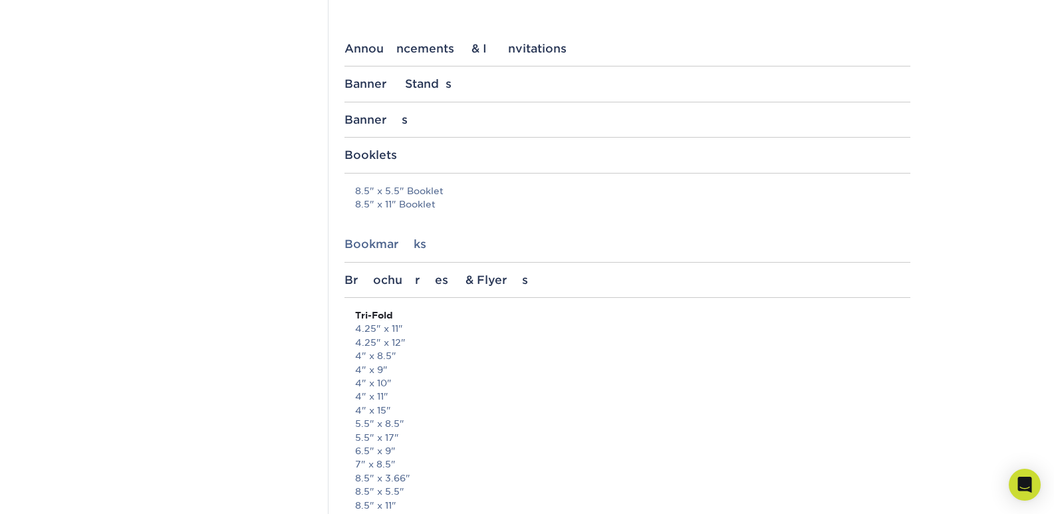  I want to click on a: 6.5" x 9", so click(375, 451).